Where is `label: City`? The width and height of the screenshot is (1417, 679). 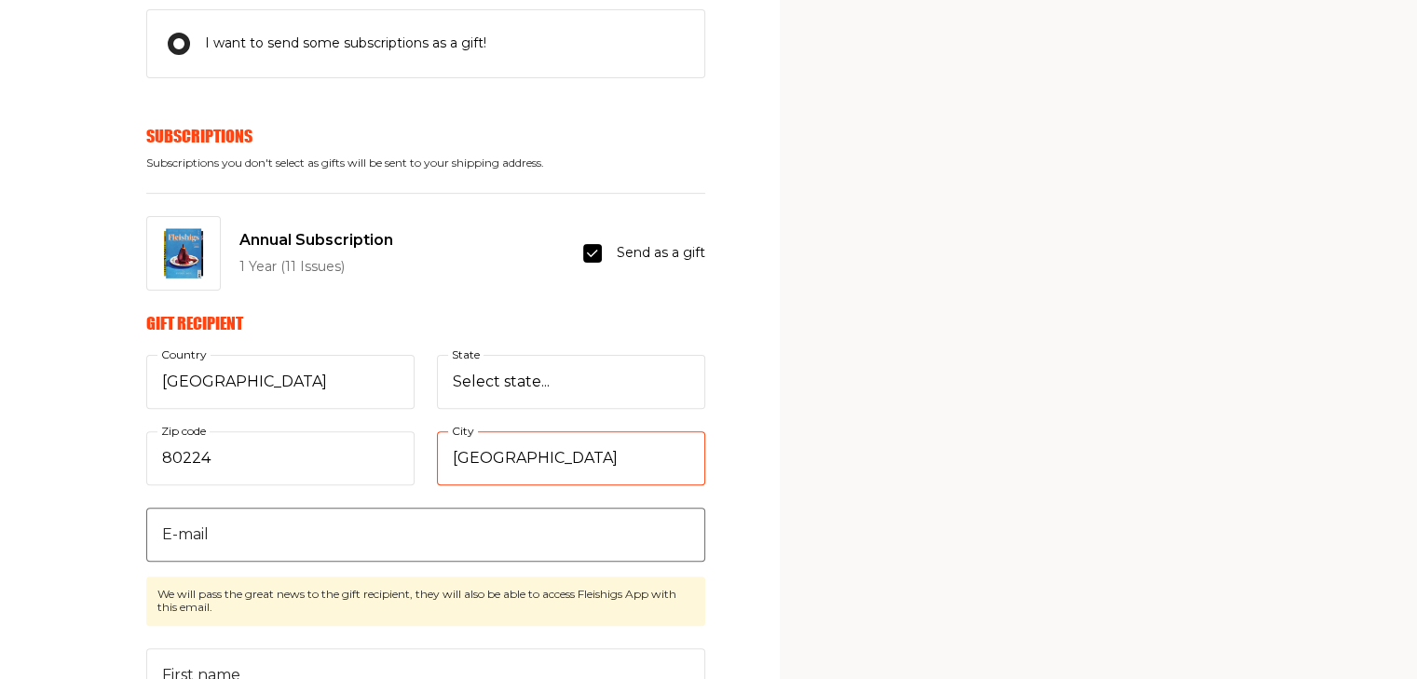
label: City is located at coordinates (463, 431).